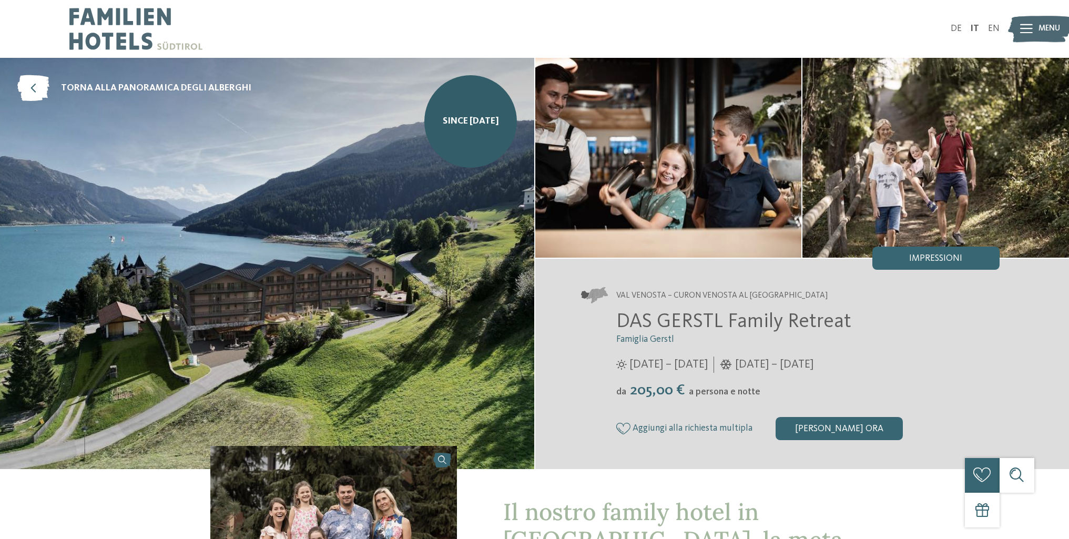  What do you see at coordinates (657, 390) in the screenshot?
I see `span: 205,00 €` at bounding box center [657, 390].